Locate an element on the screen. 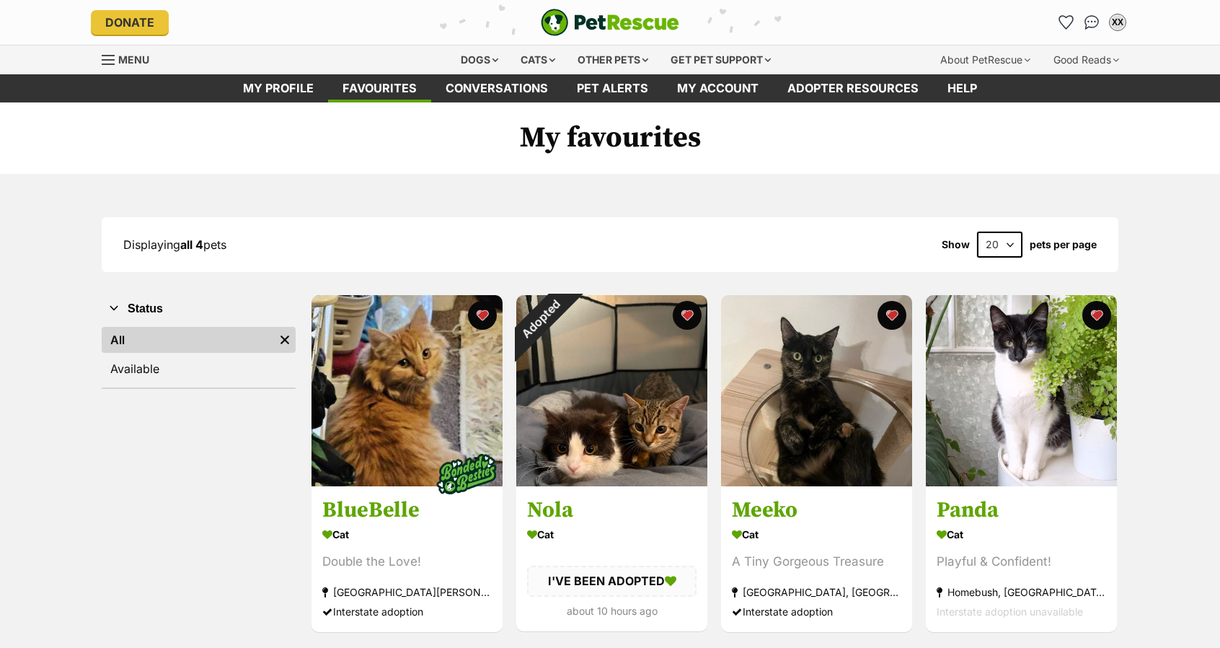  div: Adopted is located at coordinates (540, 319).